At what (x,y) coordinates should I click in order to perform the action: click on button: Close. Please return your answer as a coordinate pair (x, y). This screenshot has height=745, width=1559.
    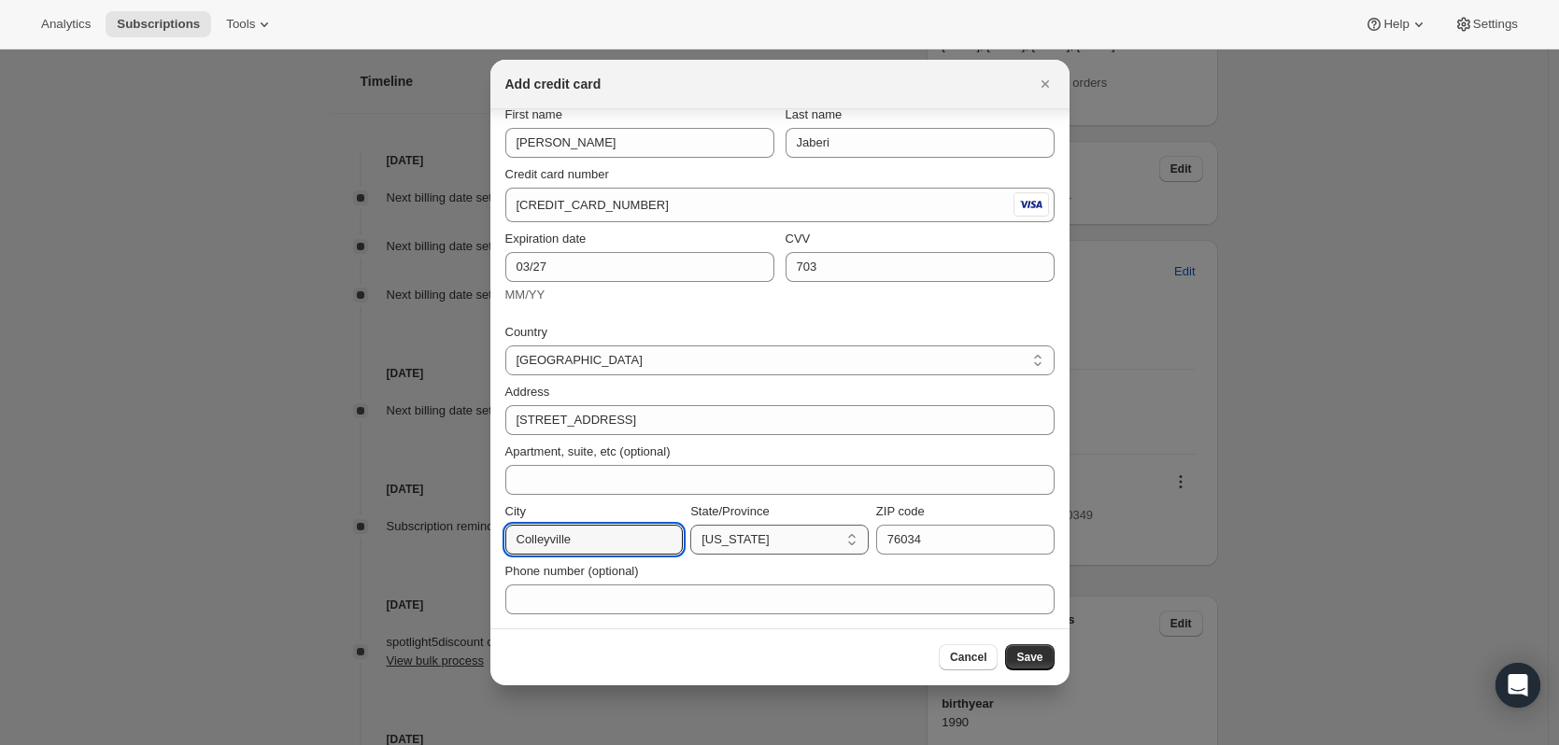
    Looking at the image, I should click on (1045, 84).